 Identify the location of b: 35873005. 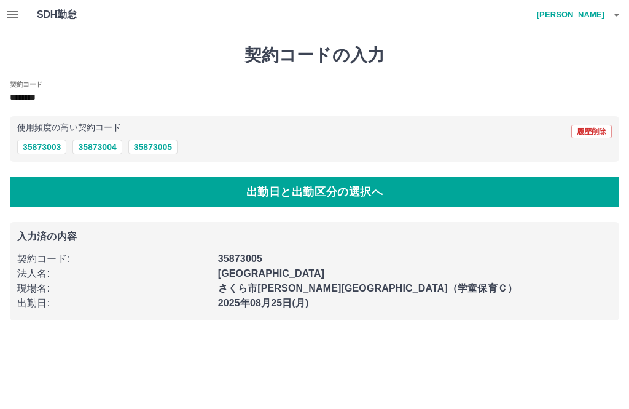
(240, 258).